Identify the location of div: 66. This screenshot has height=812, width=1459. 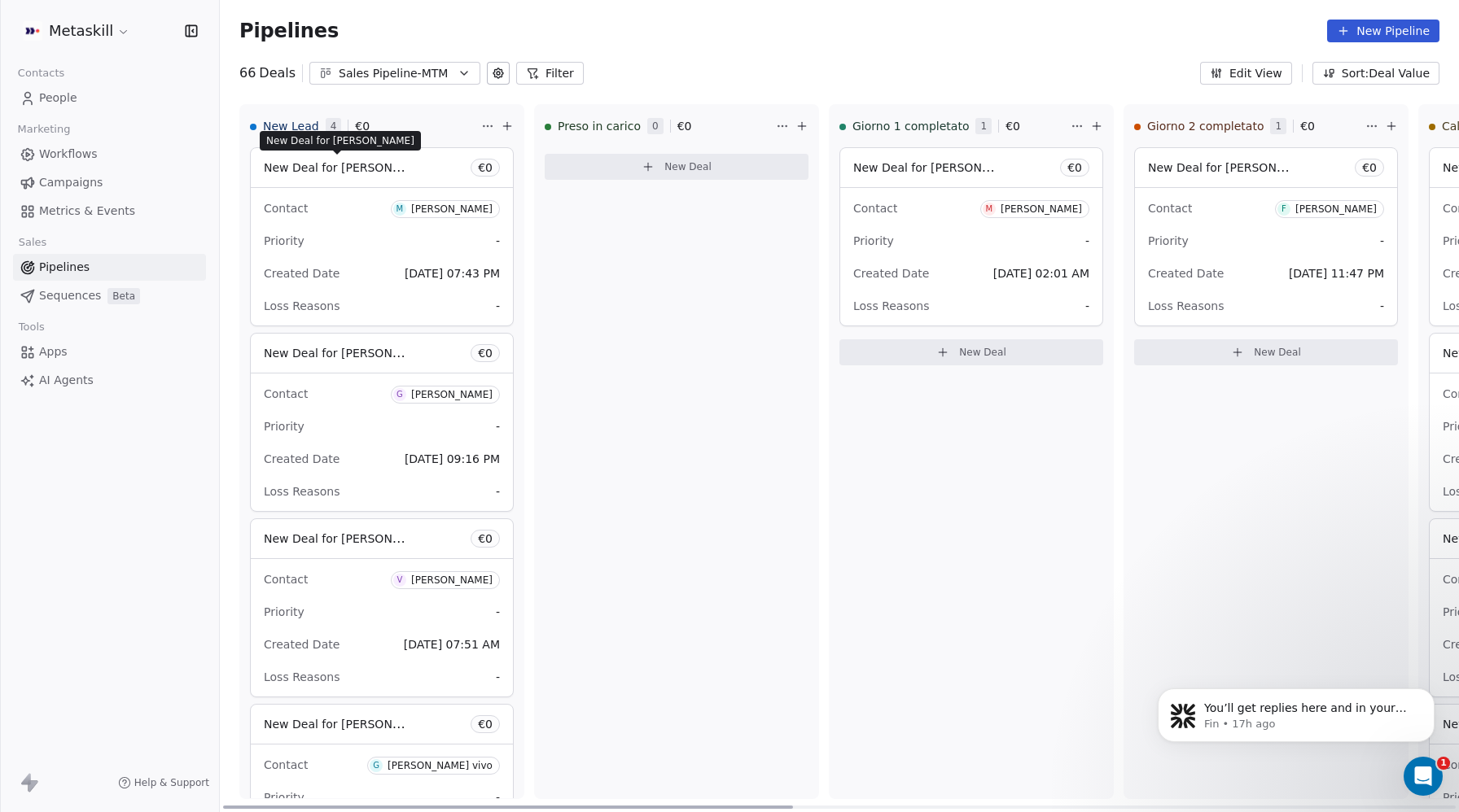
(267, 73).